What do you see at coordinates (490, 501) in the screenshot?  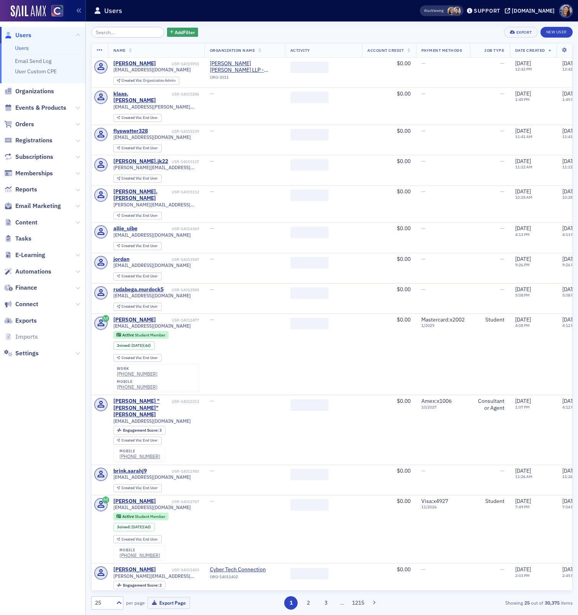 I see `div: Student` at bounding box center [490, 501].